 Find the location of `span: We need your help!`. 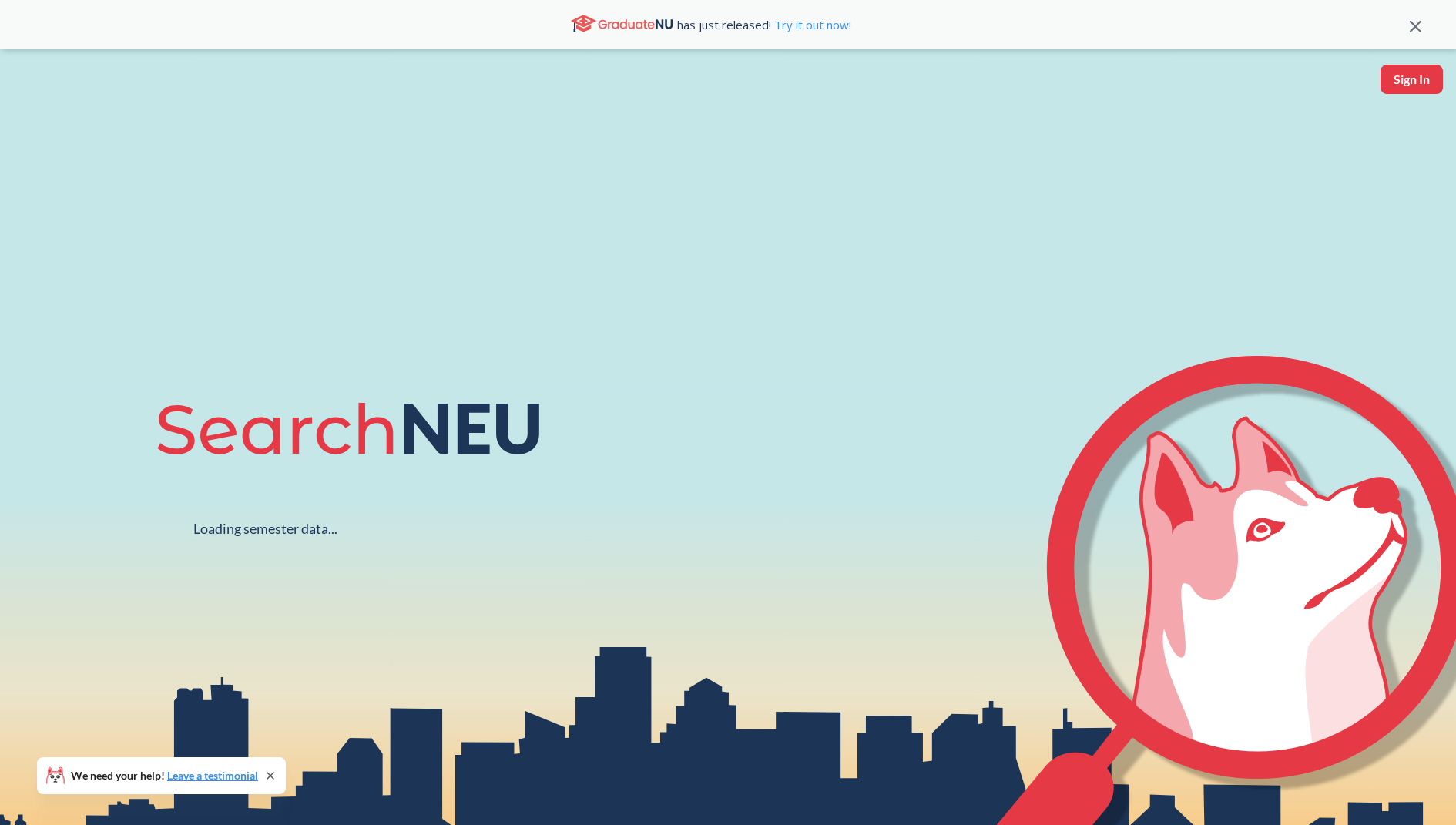

span: We need your help! is located at coordinates (164, 775).